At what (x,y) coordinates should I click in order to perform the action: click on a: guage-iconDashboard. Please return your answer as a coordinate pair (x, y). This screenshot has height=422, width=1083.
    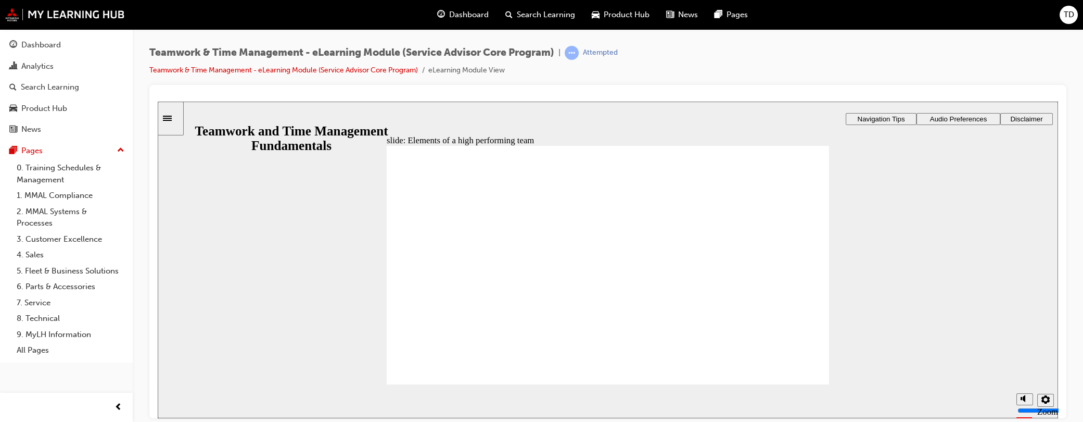
    Looking at the image, I should click on (463, 15).